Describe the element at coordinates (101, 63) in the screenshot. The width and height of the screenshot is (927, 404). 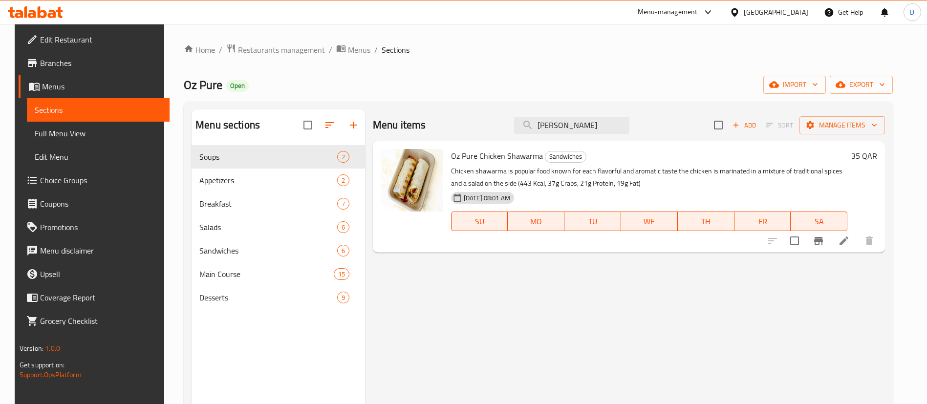
I see `span: Branches` at that location.